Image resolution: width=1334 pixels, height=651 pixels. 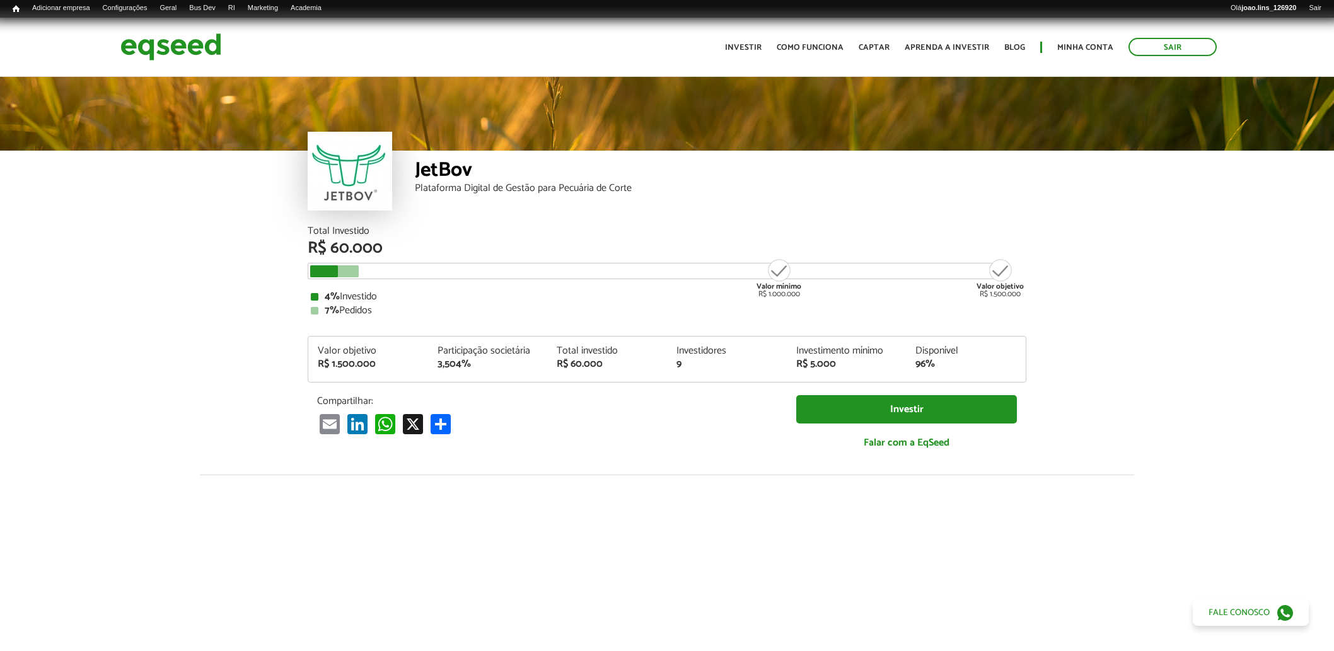 What do you see at coordinates (607, 351) in the screenshot?
I see `div: Total investido` at bounding box center [607, 351].